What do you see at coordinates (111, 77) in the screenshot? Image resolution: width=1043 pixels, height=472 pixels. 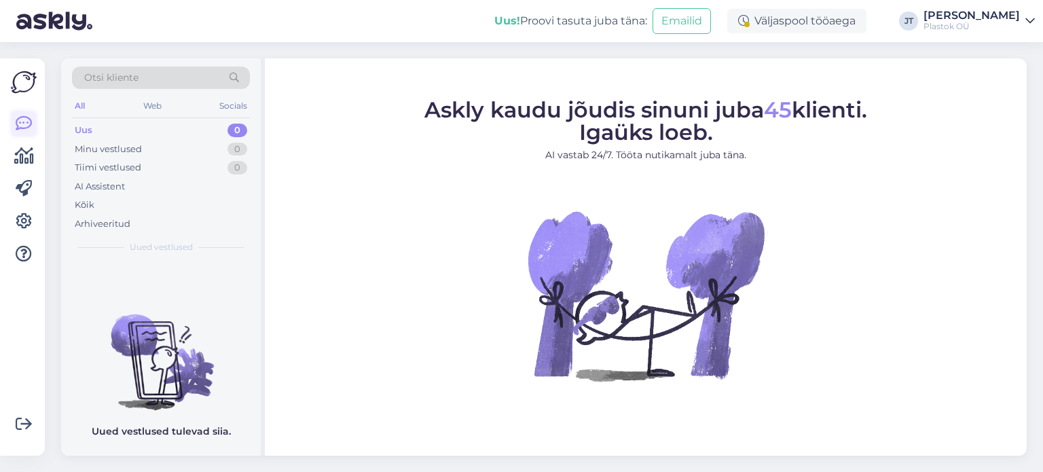 I see `span: Otsi kliente` at bounding box center [111, 77].